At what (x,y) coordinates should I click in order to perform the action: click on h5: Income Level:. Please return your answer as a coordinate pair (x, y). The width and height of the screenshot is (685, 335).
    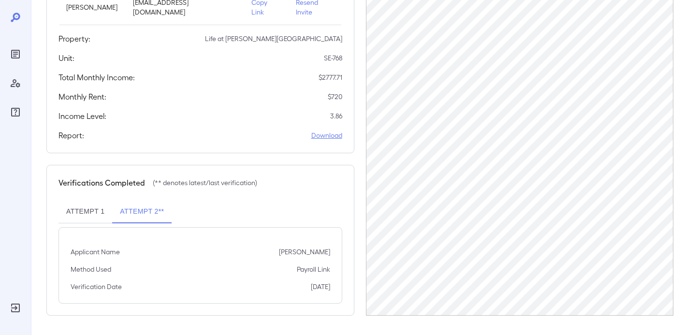
    Looking at the image, I should click on (82, 116).